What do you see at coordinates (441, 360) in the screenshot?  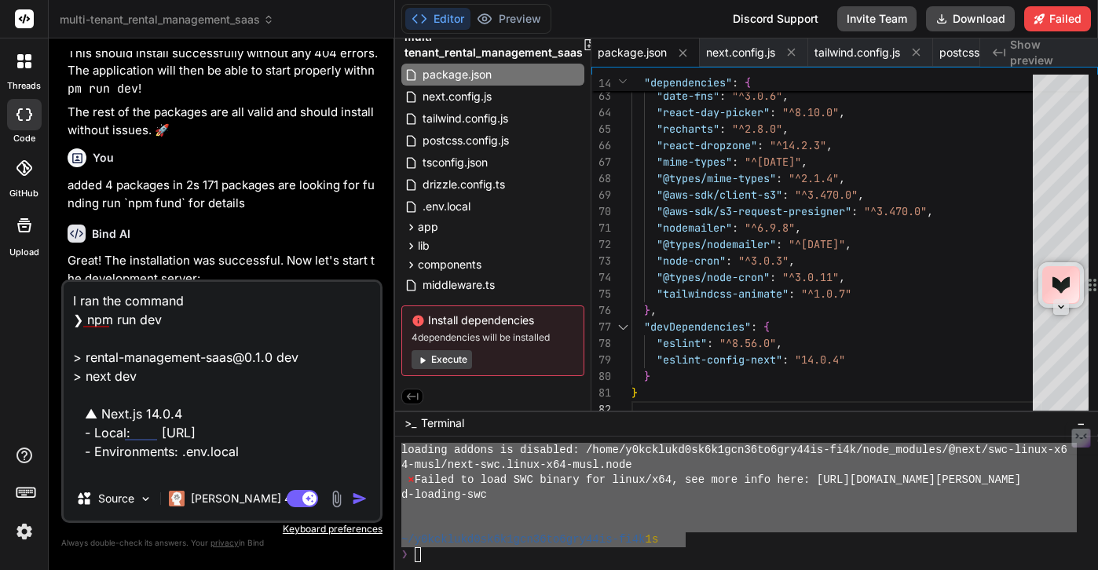 I see `button: Execute` at bounding box center [441, 360].